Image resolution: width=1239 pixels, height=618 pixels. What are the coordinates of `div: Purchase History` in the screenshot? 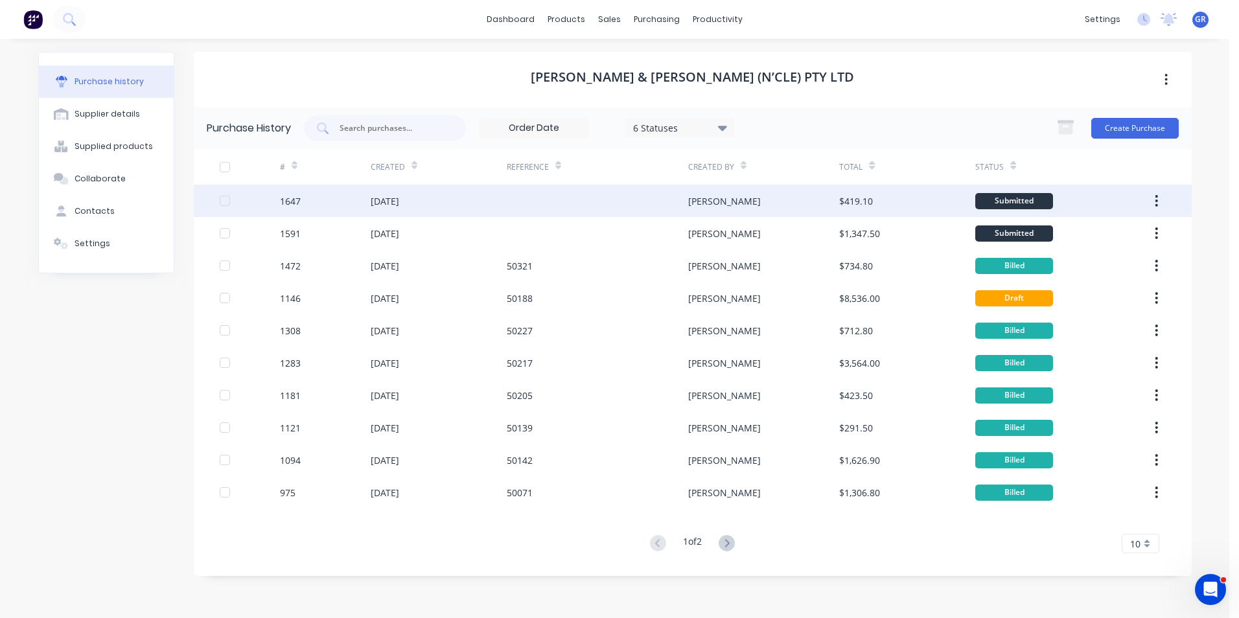 It's located at (249, 128).